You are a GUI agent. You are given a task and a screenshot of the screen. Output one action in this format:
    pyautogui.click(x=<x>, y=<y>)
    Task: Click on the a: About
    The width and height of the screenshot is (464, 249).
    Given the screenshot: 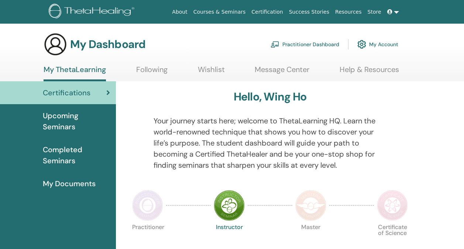 What is the action you would take?
    pyautogui.click(x=179, y=12)
    